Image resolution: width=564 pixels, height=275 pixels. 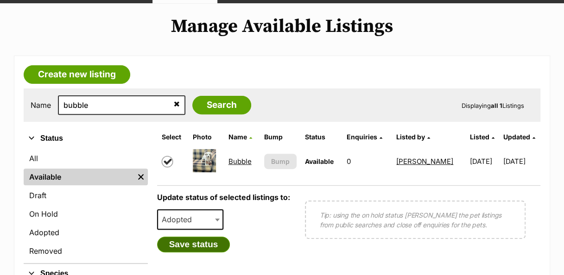 I want to click on a: Listed by, so click(x=413, y=137).